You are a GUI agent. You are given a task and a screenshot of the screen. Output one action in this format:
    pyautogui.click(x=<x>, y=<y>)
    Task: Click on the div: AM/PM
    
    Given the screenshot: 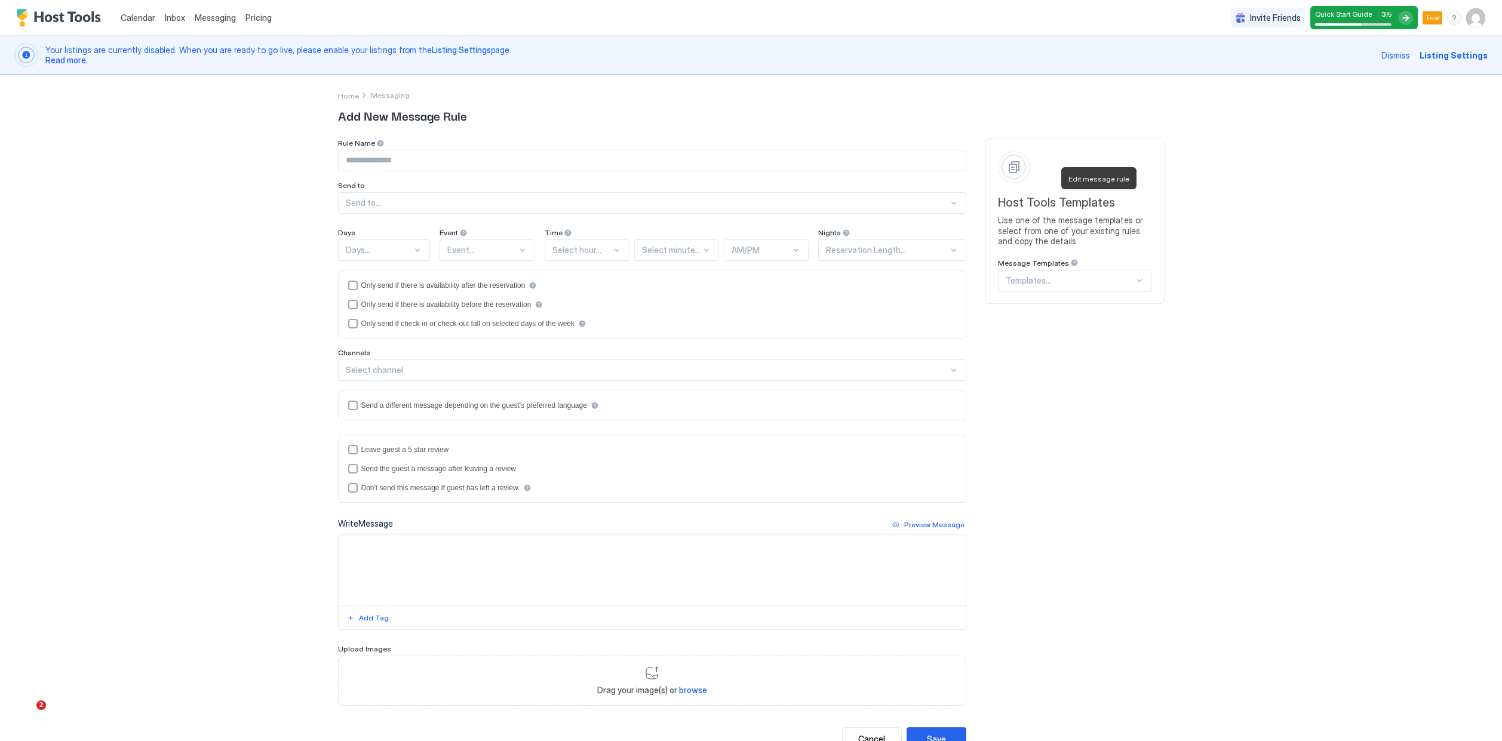 What is the action you would take?
    pyautogui.click(x=761, y=250)
    